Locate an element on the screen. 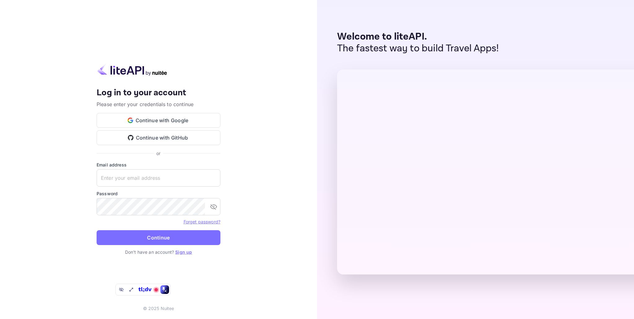  p: or is located at coordinates (158, 153).